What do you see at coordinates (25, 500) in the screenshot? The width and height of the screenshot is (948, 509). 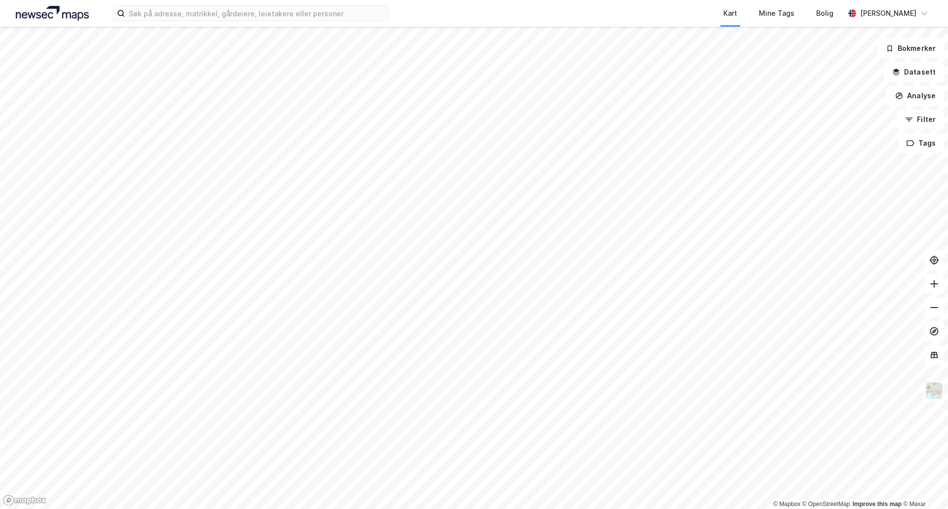 I see `a: Mapbox homepage` at bounding box center [25, 500].